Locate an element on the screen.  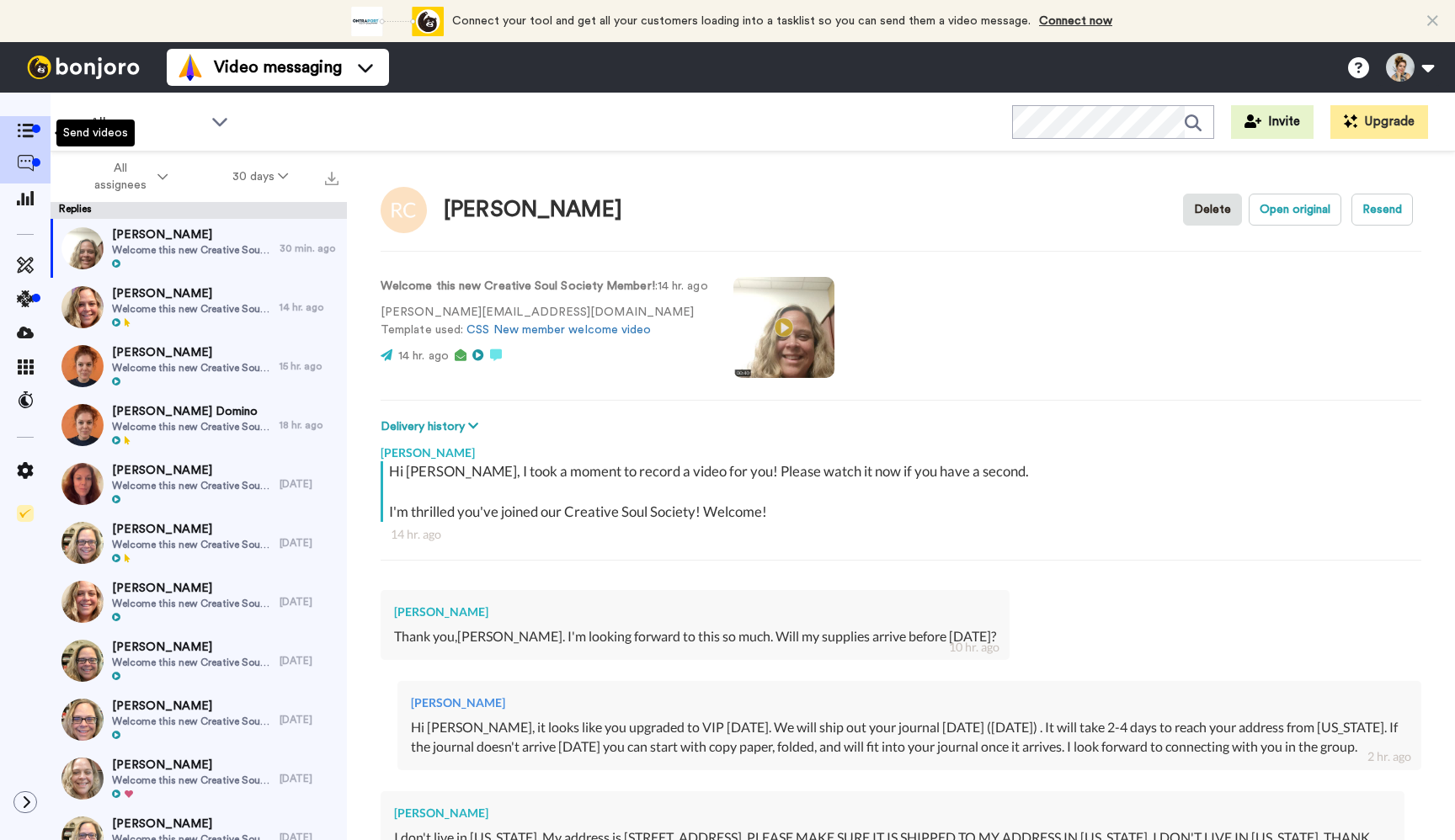
button: All assignees is located at coordinates (127, 177).